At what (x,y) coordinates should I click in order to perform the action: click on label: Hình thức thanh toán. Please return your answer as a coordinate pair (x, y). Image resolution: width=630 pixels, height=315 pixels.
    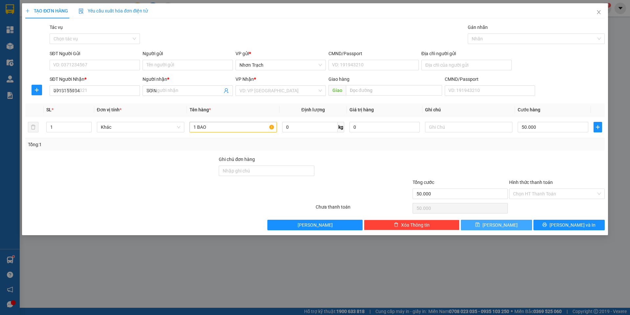
    Looking at the image, I should click on (531, 182).